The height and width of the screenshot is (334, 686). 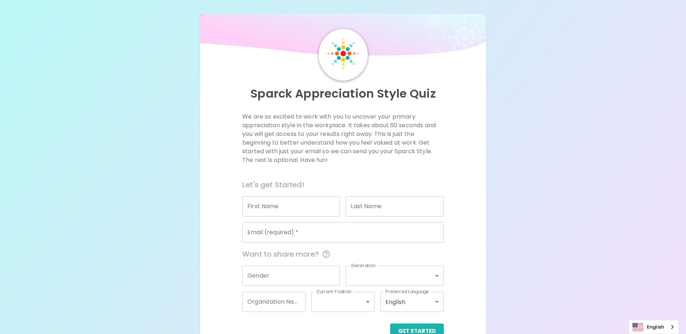 I want to click on h6: Let's get Started!, so click(x=343, y=185).